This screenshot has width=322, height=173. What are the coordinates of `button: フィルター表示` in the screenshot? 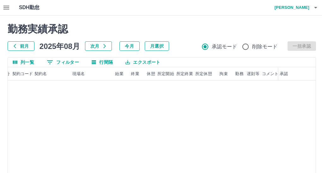 It's located at (63, 62).